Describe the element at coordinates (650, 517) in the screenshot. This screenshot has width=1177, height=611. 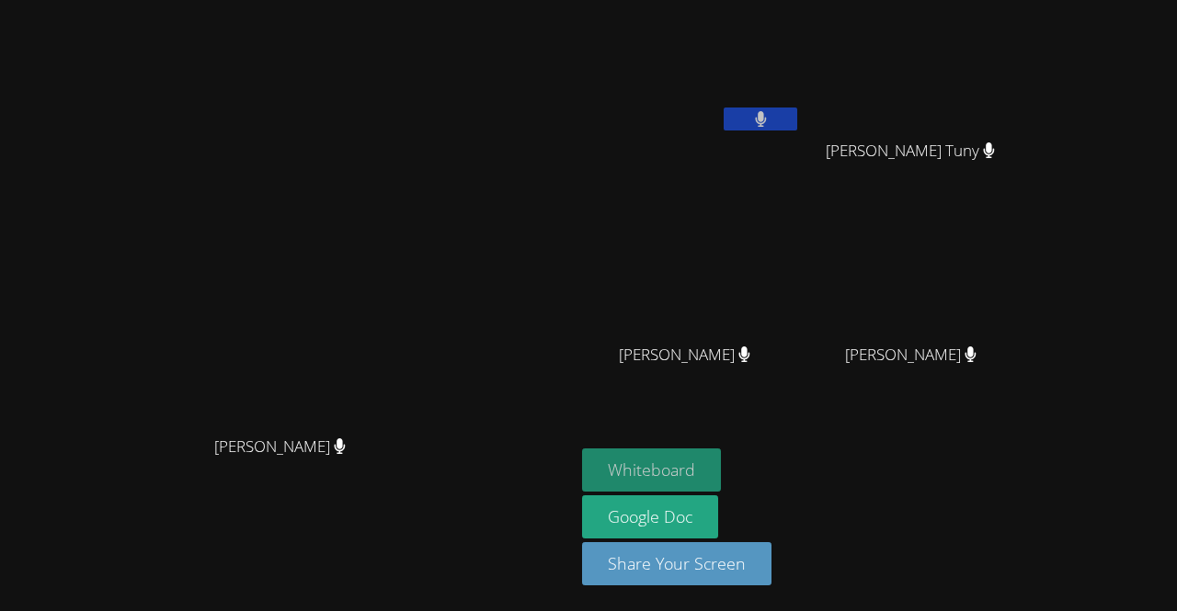
I see `a: Google Doc` at that location.